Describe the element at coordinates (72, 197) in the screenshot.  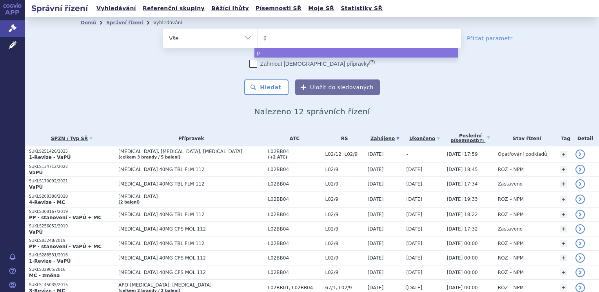
I see `p: SUKLS208380/2020` at that location.